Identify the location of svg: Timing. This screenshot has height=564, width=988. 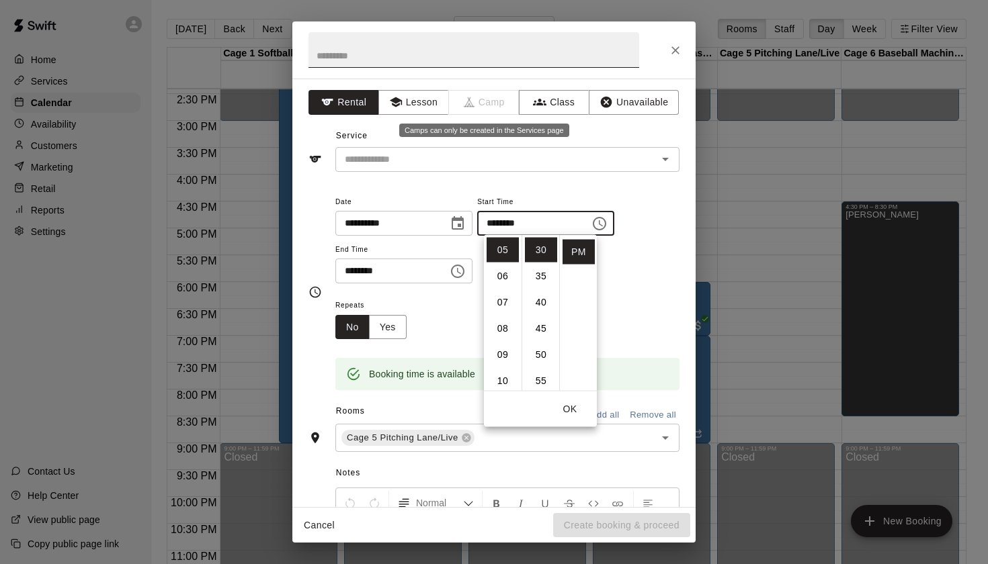
(315, 292).